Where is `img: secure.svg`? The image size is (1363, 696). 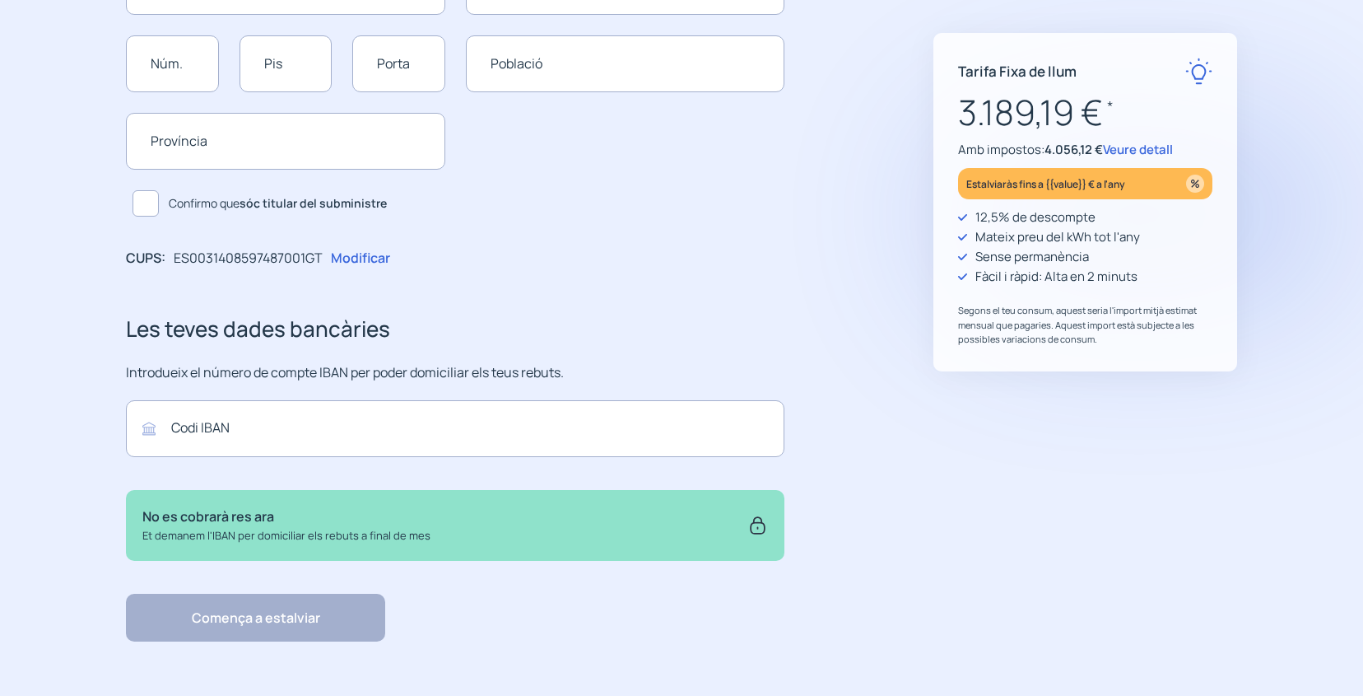
img: secure.svg is located at coordinates (757, 525).